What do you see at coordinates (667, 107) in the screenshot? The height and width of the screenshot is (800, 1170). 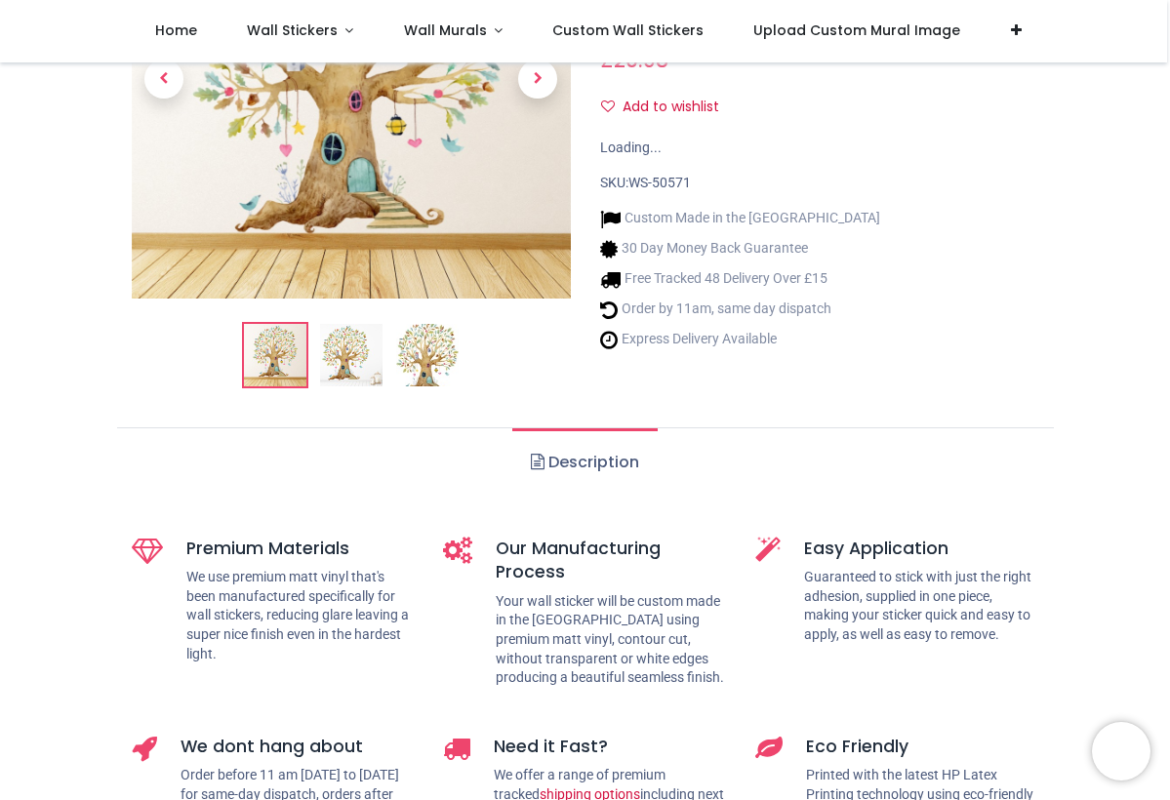 I see `button: Add to wishlistAdd to wishlist` at bounding box center [667, 107].